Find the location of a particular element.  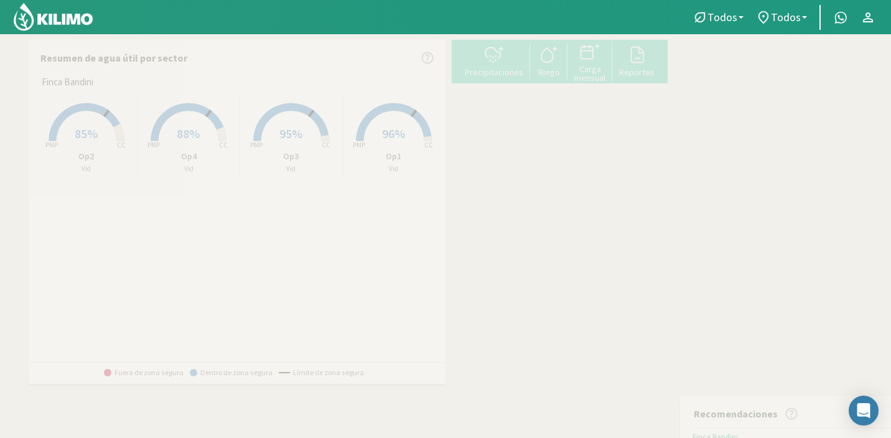

button: Precipitaciones is located at coordinates (494, 60).